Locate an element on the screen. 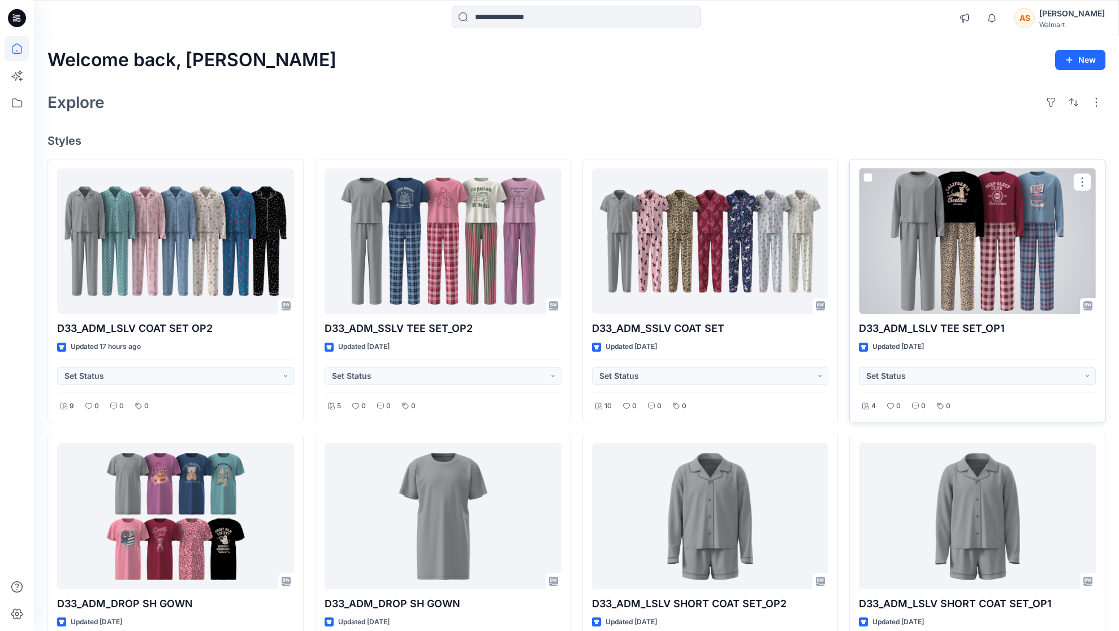 The image size is (1119, 631). p: D33_ADM_SSLV TEE SET_OP2 is located at coordinates (443, 329).